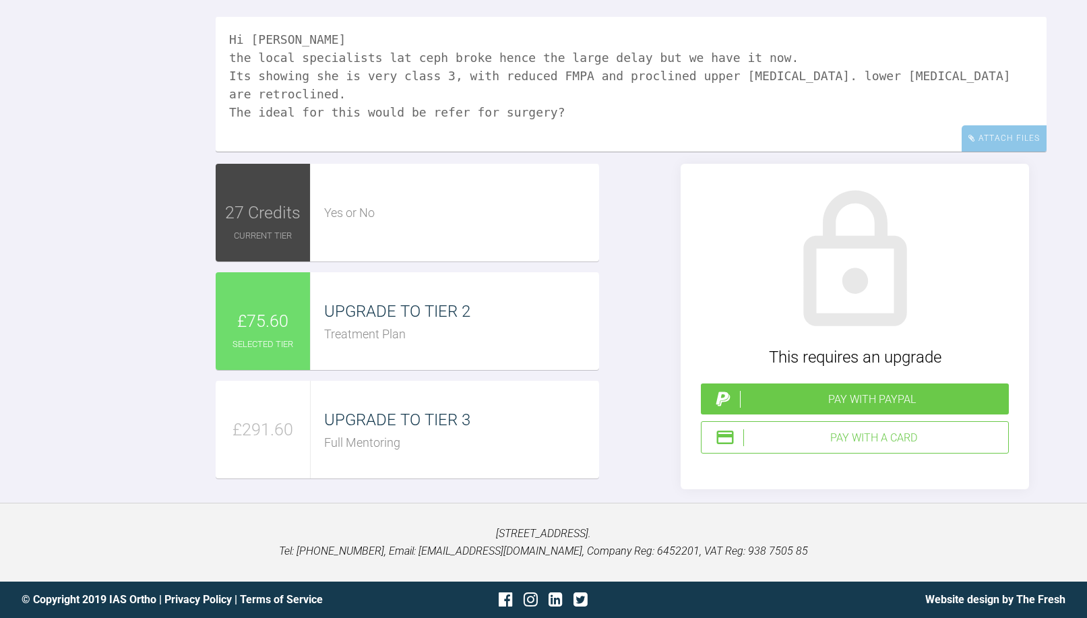 The image size is (1087, 618). What do you see at coordinates (263, 213) in the screenshot?
I see `span: 27 Credits` at bounding box center [263, 213].